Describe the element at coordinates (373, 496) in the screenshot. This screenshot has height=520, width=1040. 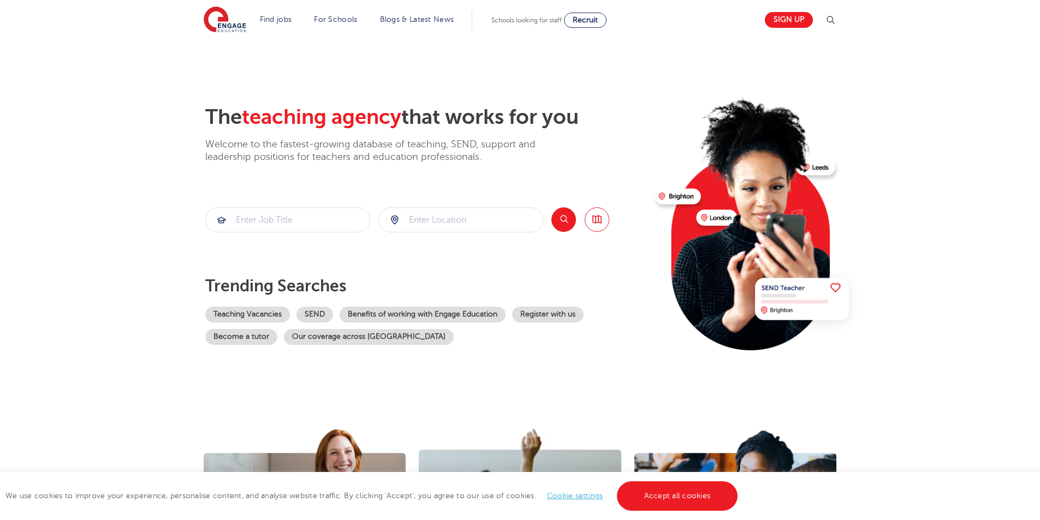
I see `span: We use cookies to improve your experience, personalise content, and analyse website traffic. By c...` at that location.